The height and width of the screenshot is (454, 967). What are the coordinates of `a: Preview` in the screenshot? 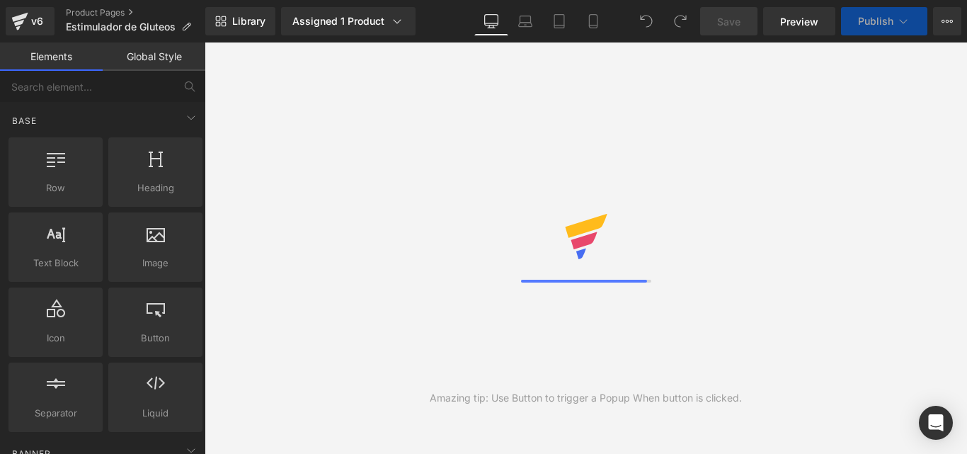 It's located at (799, 21).